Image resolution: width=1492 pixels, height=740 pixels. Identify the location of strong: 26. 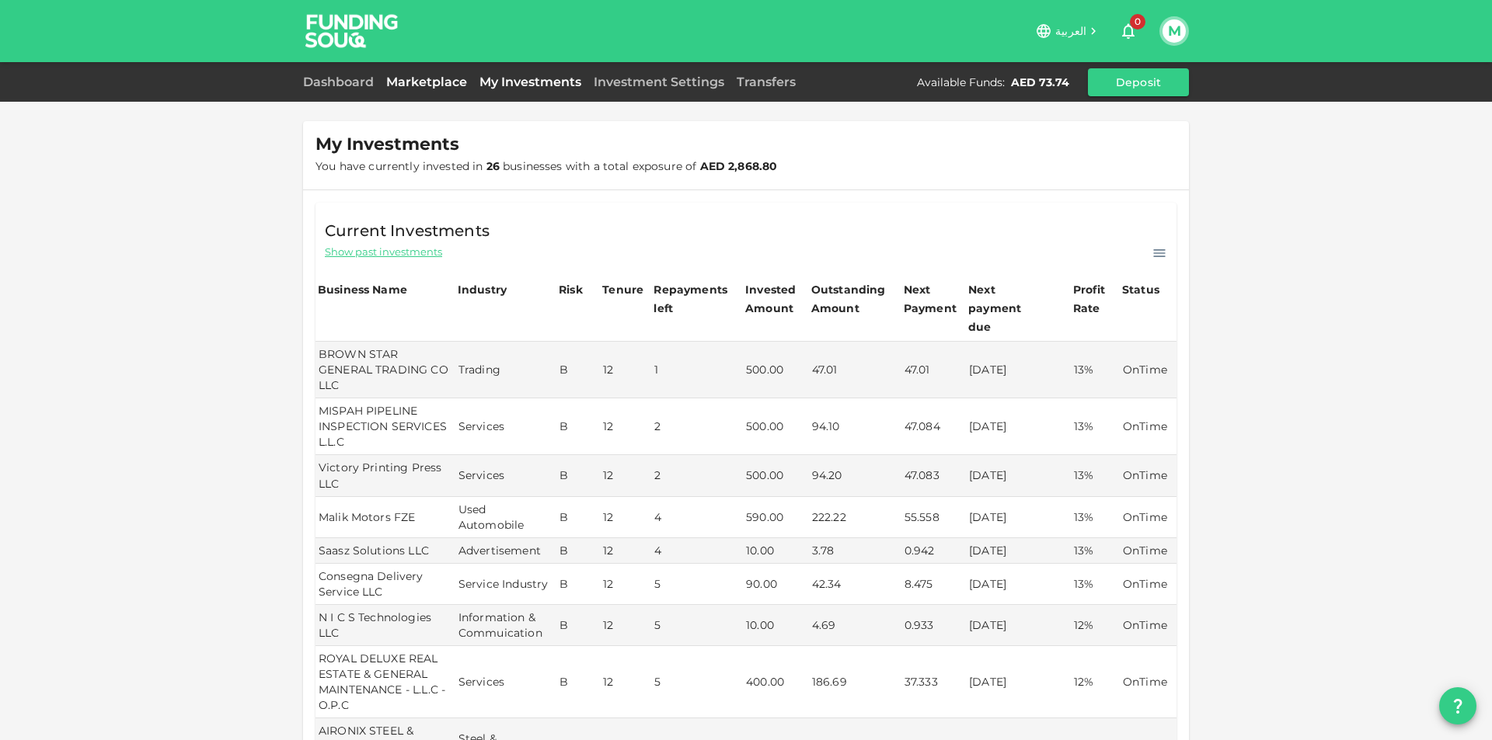
(493, 166).